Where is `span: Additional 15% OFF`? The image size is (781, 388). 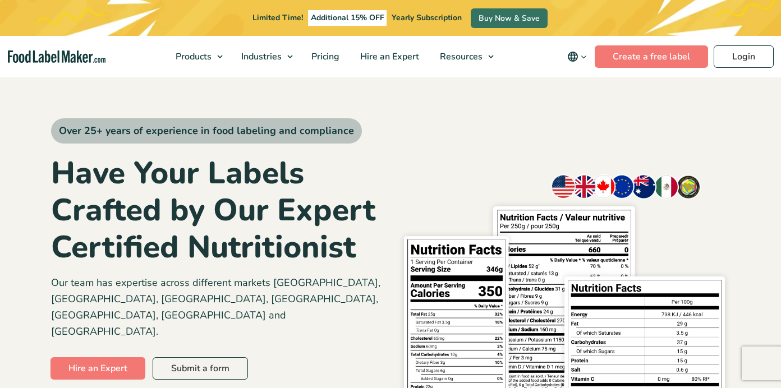 span: Additional 15% OFF is located at coordinates (347, 18).